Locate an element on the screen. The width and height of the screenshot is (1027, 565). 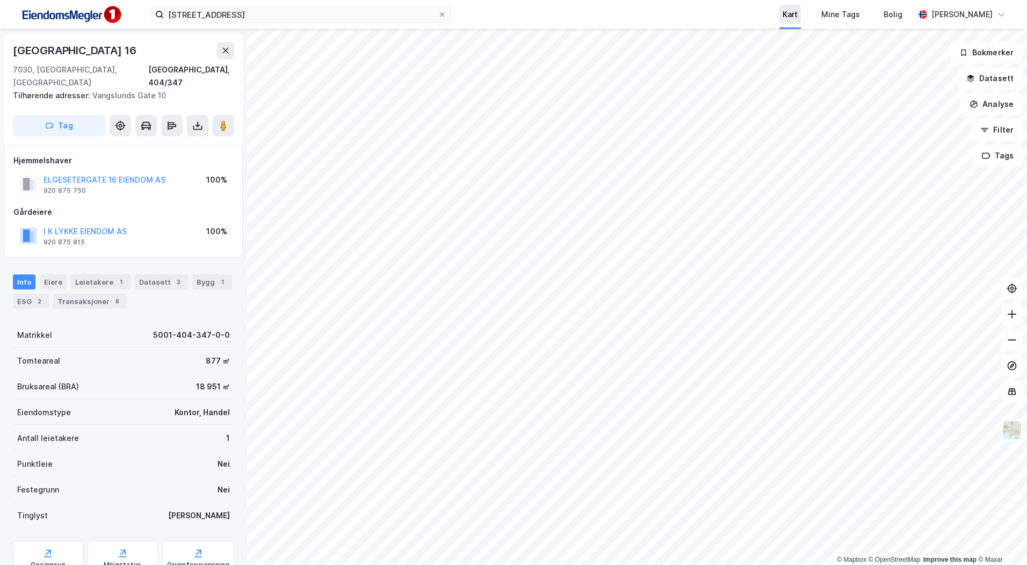
button: Tag is located at coordinates (59, 126).